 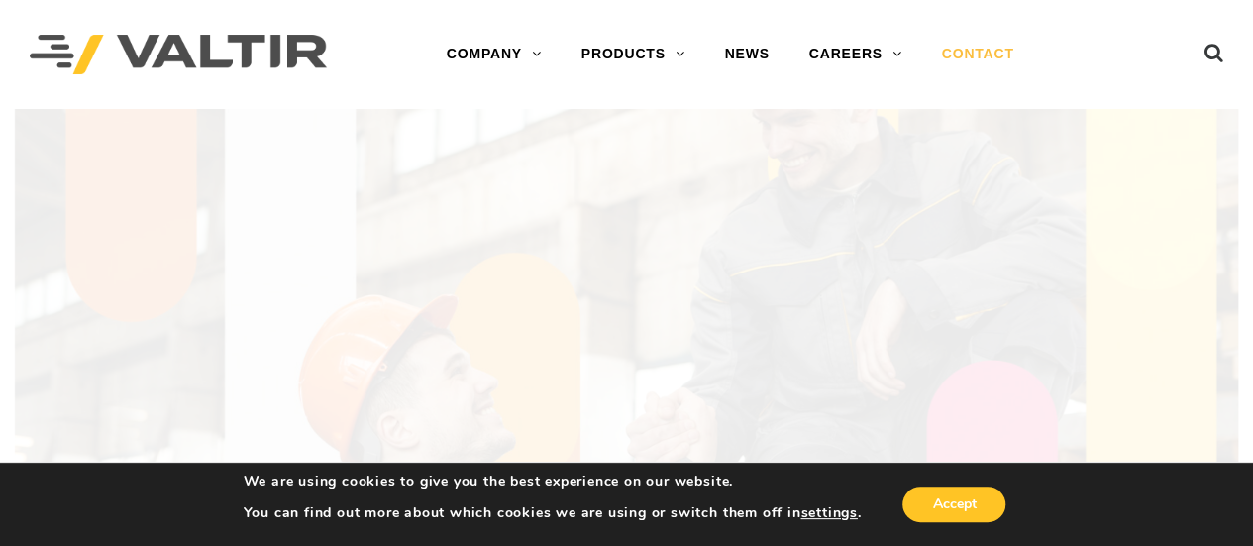 What do you see at coordinates (178, 54) in the screenshot?
I see `img: Valtir` at bounding box center [178, 54].